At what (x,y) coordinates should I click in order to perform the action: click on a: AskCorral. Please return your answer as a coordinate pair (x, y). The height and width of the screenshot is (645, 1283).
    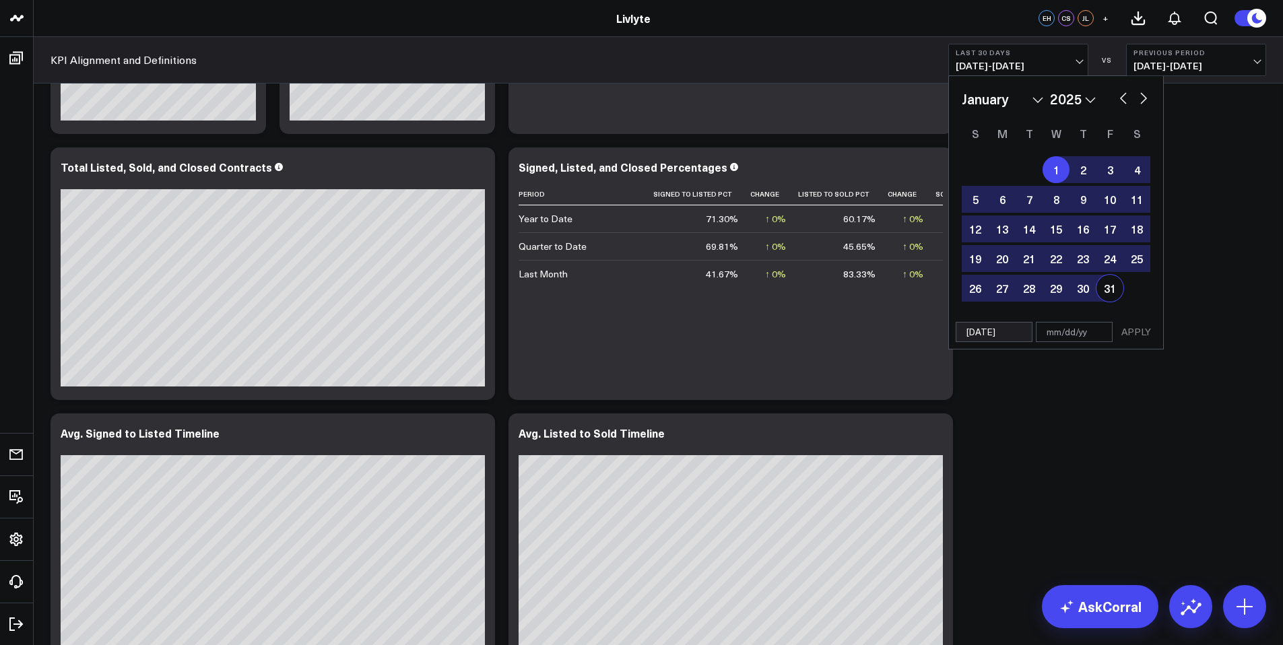
    Looking at the image, I should click on (1100, 607).